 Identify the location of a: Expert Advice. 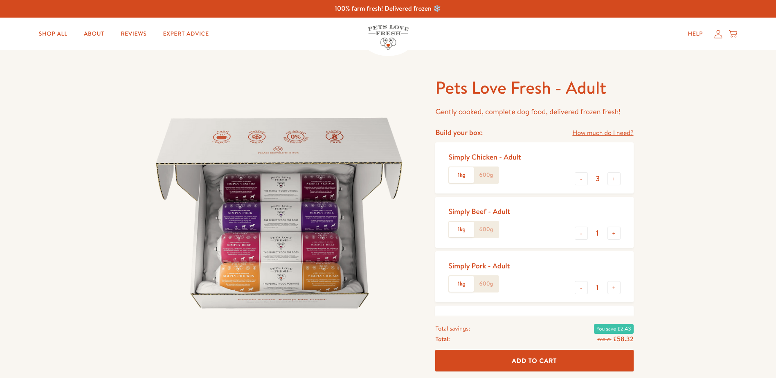
(186, 34).